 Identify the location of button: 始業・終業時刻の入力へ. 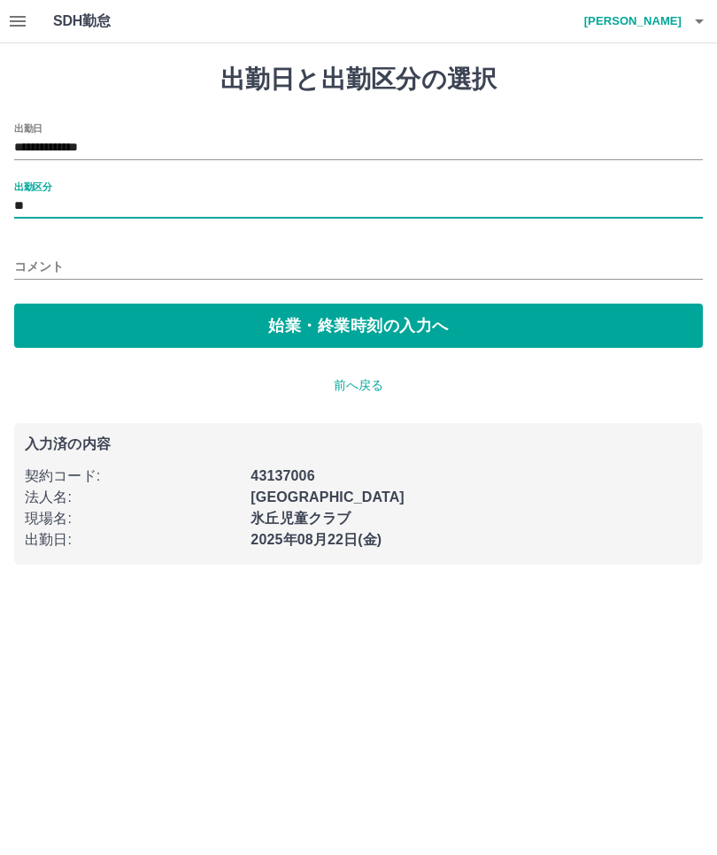
(358, 326).